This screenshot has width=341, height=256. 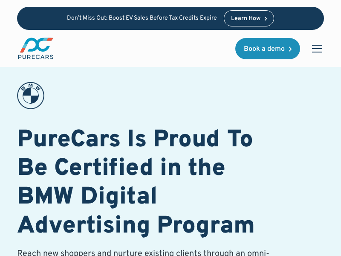 I want to click on h1: PureCars Is Proud To Be Certified in the BMW Digital Advertising Program, so click(x=147, y=184).